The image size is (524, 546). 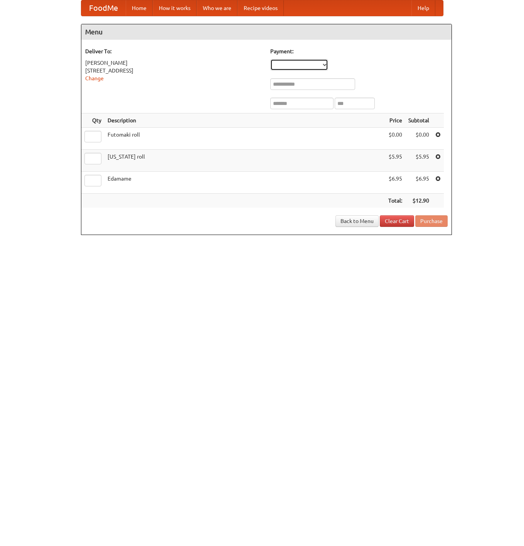 I want to click on th: Total:, so click(x=395, y=201).